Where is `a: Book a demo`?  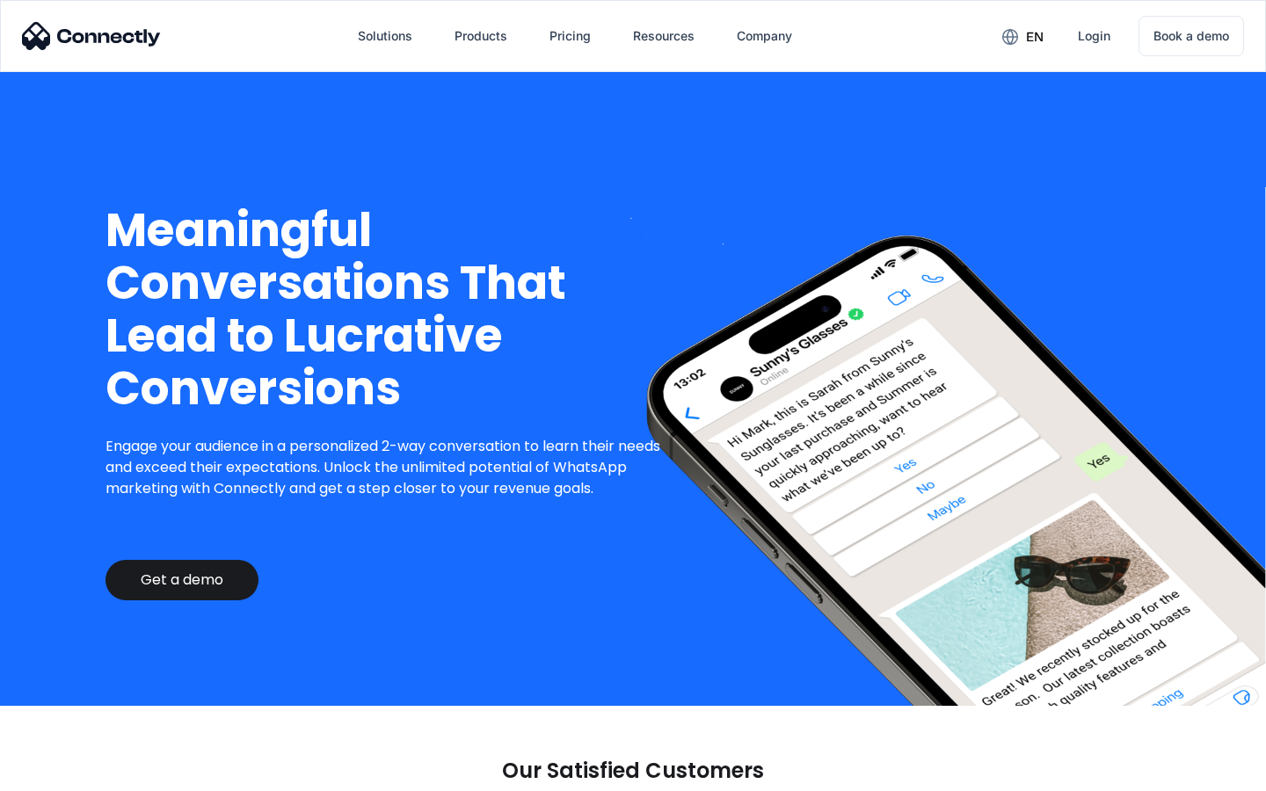 a: Book a demo is located at coordinates (1191, 36).